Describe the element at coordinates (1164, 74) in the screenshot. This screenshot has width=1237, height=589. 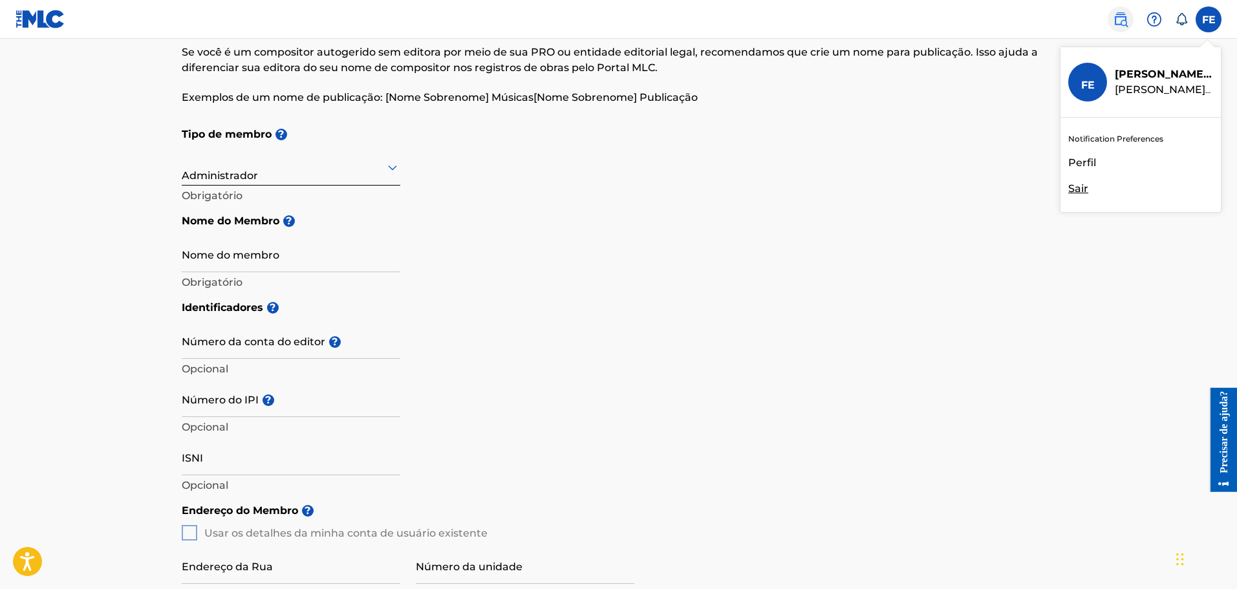
I see `p: Felipe Espinheira` at that location.